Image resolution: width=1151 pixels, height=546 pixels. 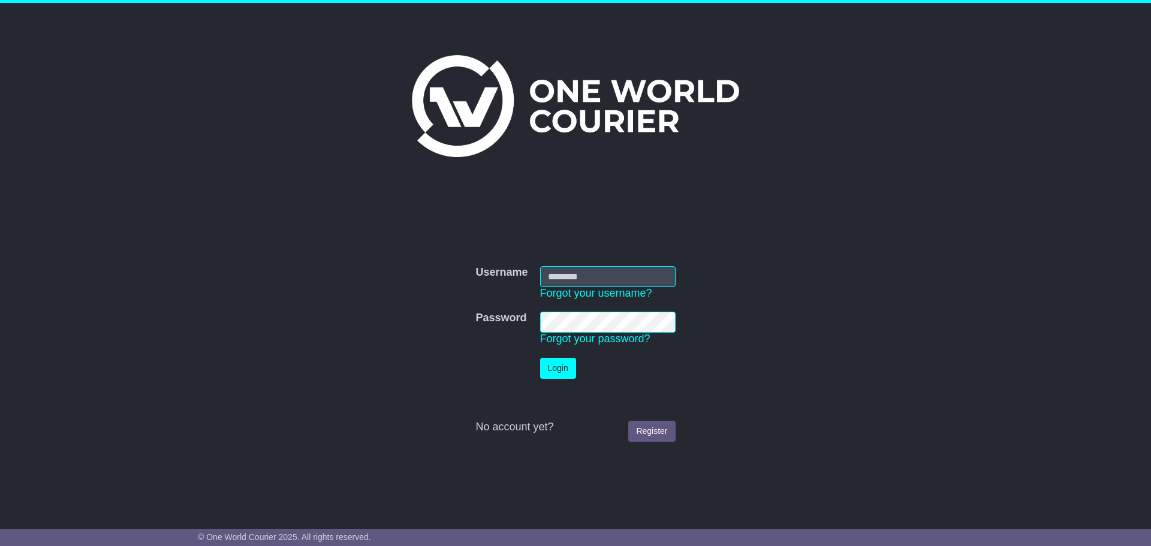 What do you see at coordinates (558, 368) in the screenshot?
I see `button: Login` at bounding box center [558, 368].